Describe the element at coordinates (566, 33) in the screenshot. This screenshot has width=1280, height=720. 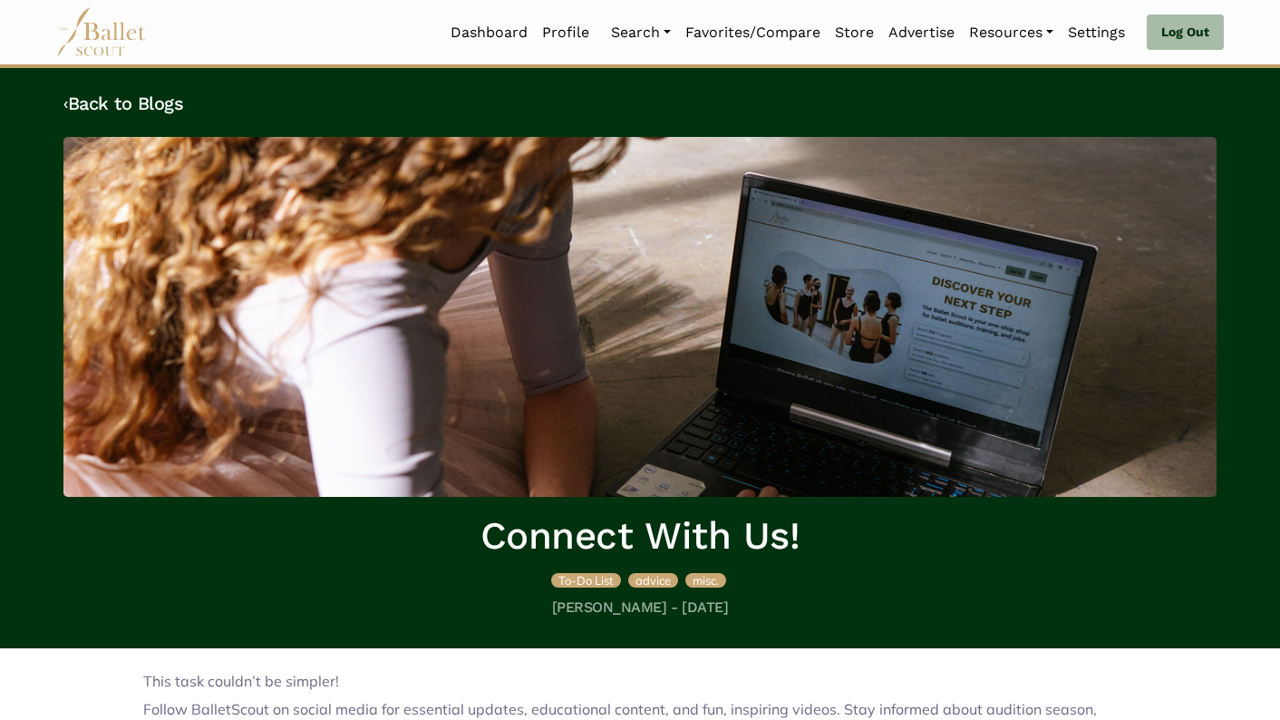
I see `a: Profile` at that location.